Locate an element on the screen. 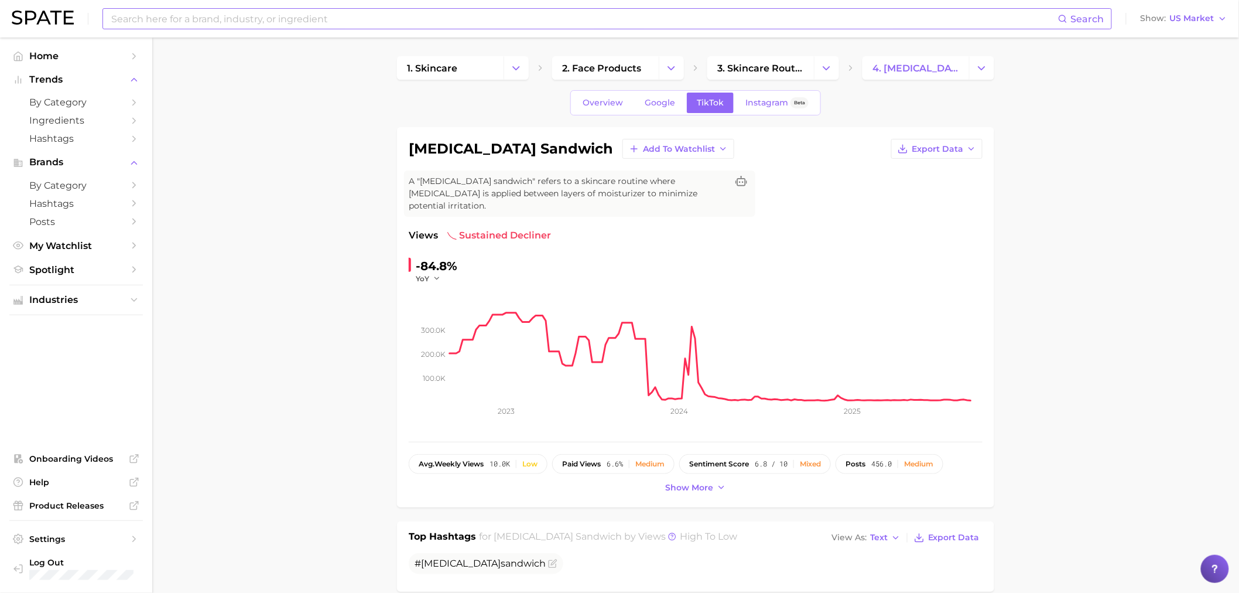  button: View AsText is located at coordinates (866, 538).